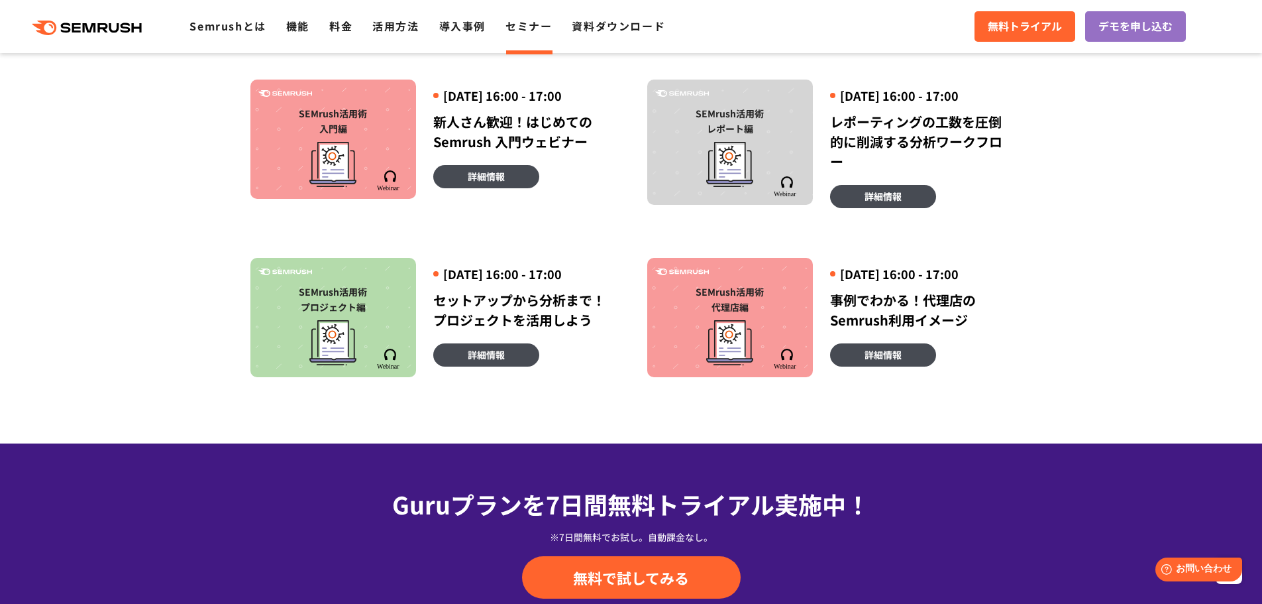  What do you see at coordinates (1025, 27) in the screenshot?
I see `span: 無料トライアル` at bounding box center [1025, 27].